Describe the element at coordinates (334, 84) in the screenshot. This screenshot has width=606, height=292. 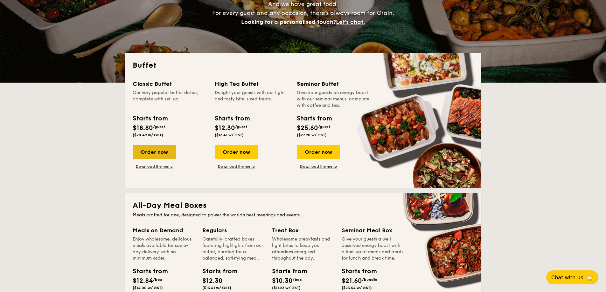
I see `div: Seminar Buffet` at that location.